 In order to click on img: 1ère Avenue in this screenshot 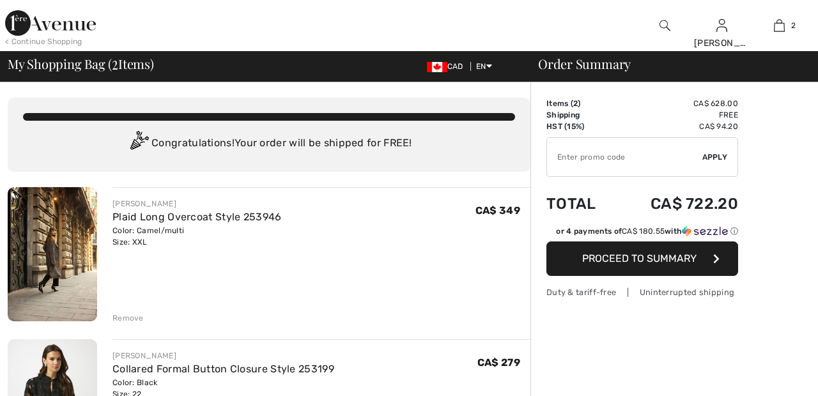, I will do `click(50, 23)`.